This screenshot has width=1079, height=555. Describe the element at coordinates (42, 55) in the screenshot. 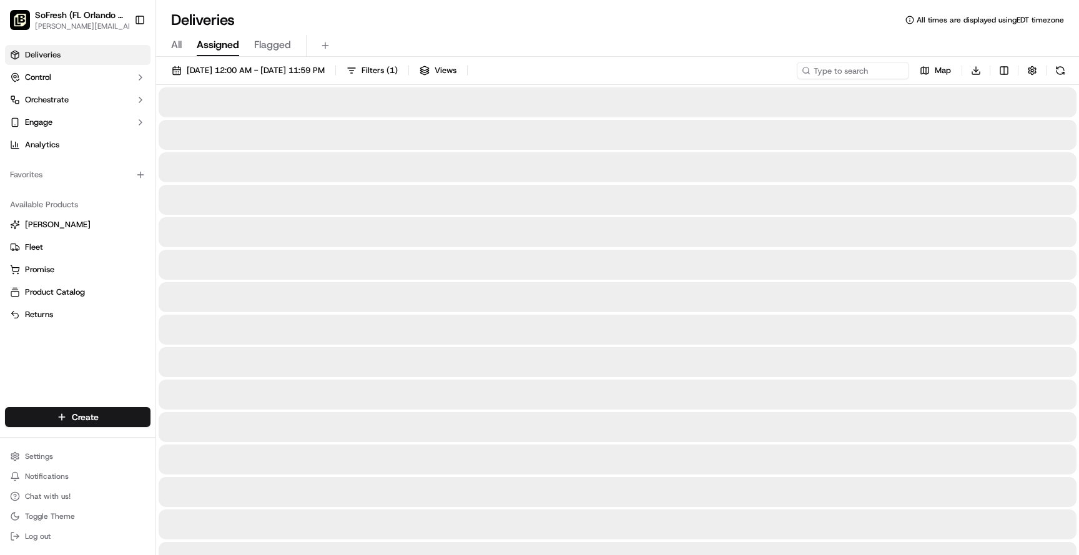

I see `span: Deliveries` at that location.